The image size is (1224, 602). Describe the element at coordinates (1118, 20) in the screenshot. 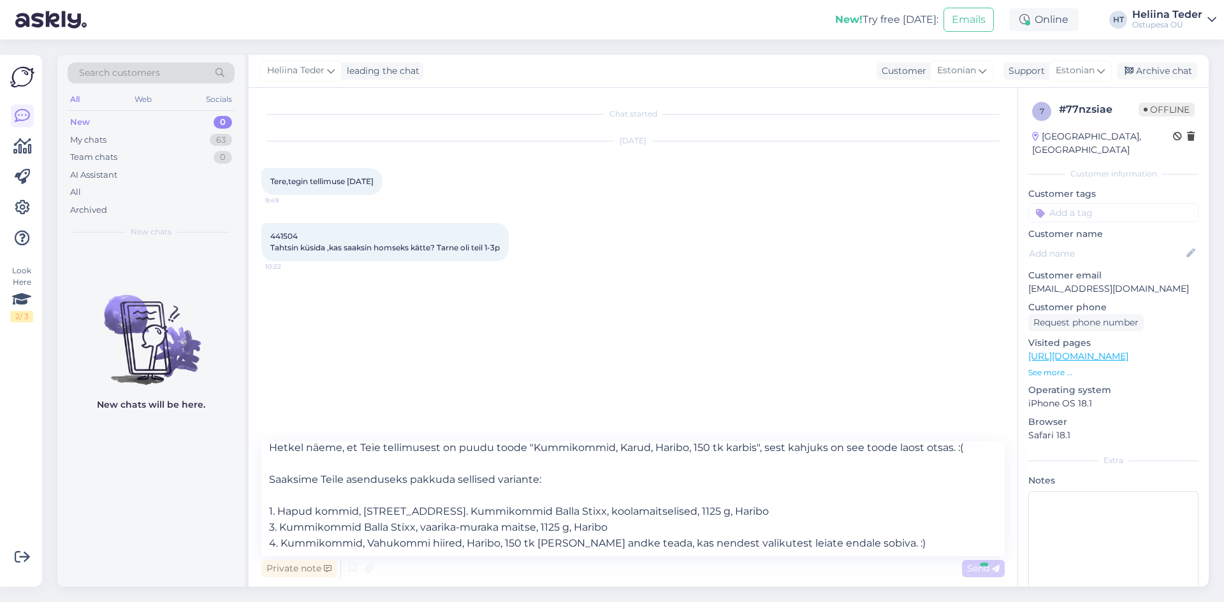

I see `div: HT` at that location.